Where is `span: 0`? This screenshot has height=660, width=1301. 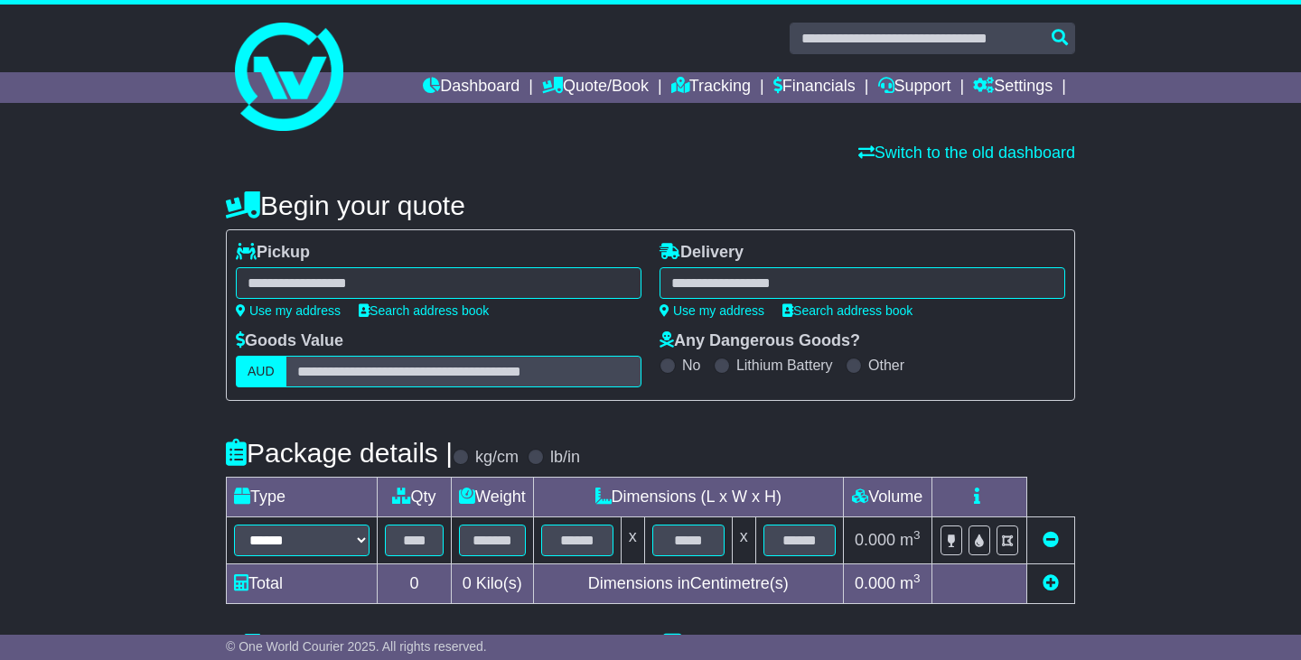 span: 0 is located at coordinates (467, 584).